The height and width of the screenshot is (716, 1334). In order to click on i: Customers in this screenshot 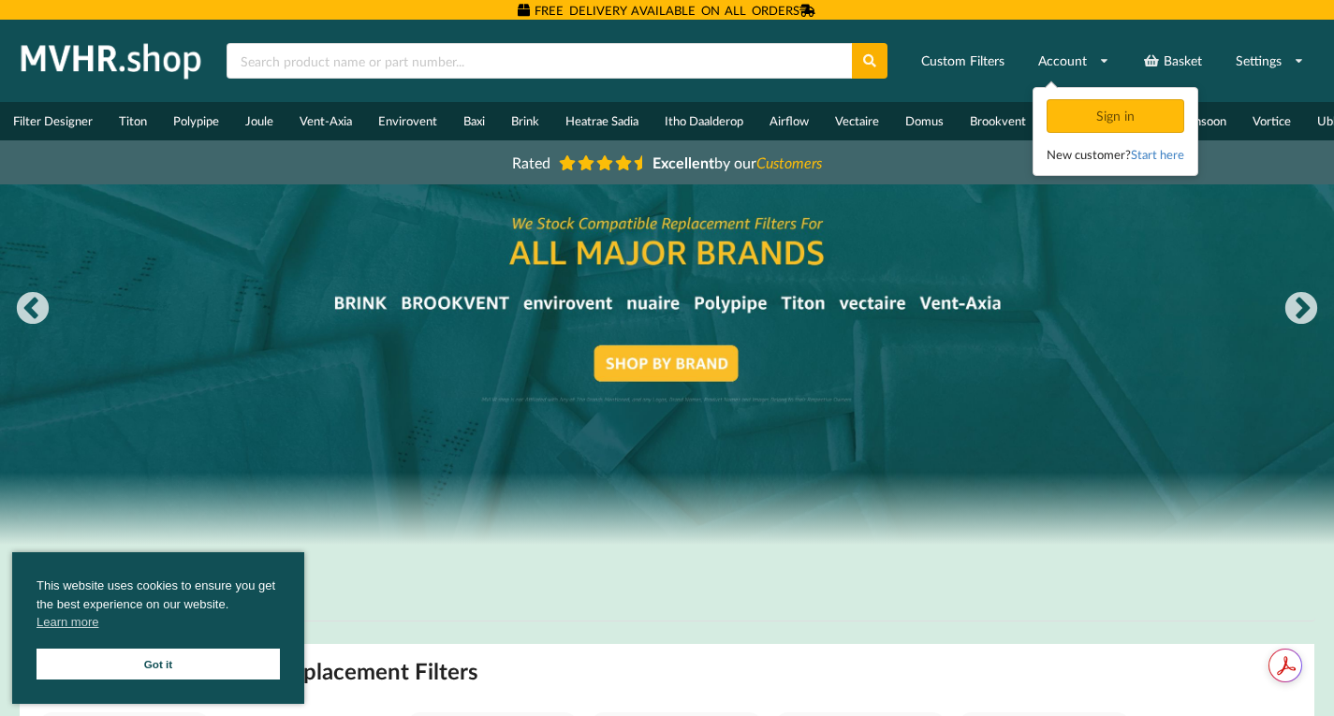, I will do `click(789, 162)`.